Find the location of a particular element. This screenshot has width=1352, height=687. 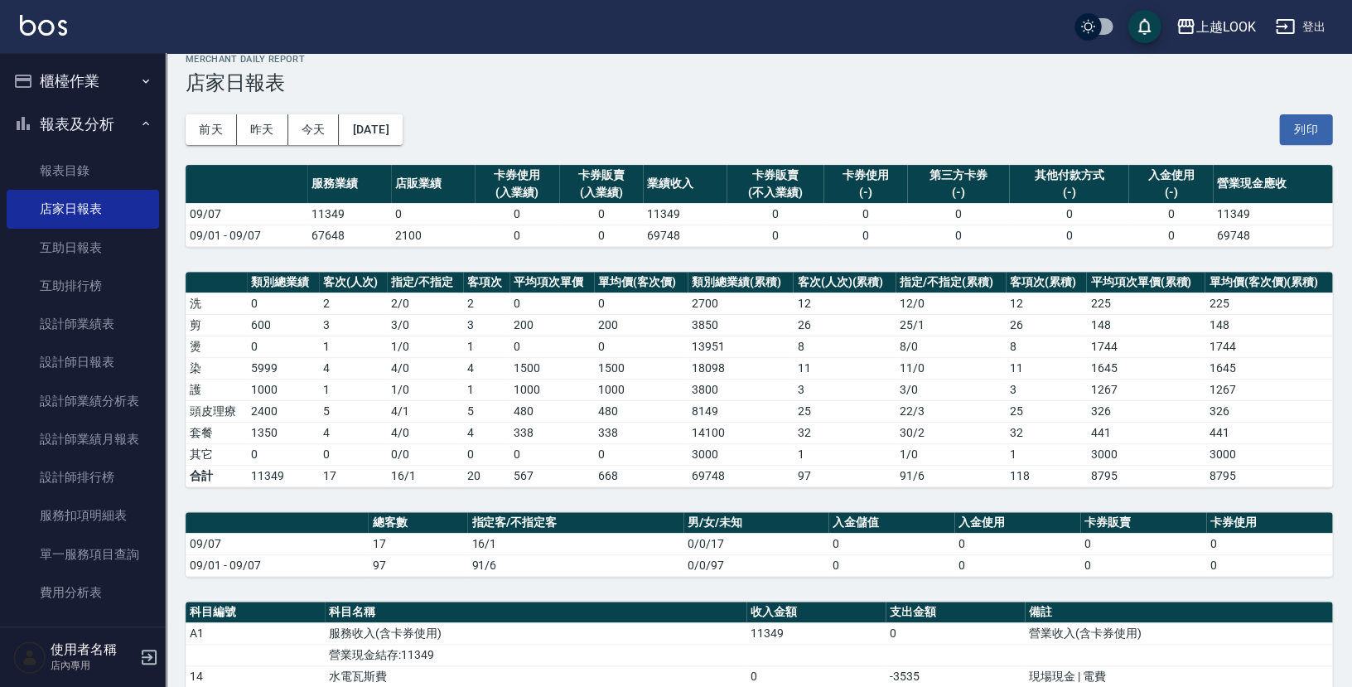

td: 燙 is located at coordinates (216, 346).